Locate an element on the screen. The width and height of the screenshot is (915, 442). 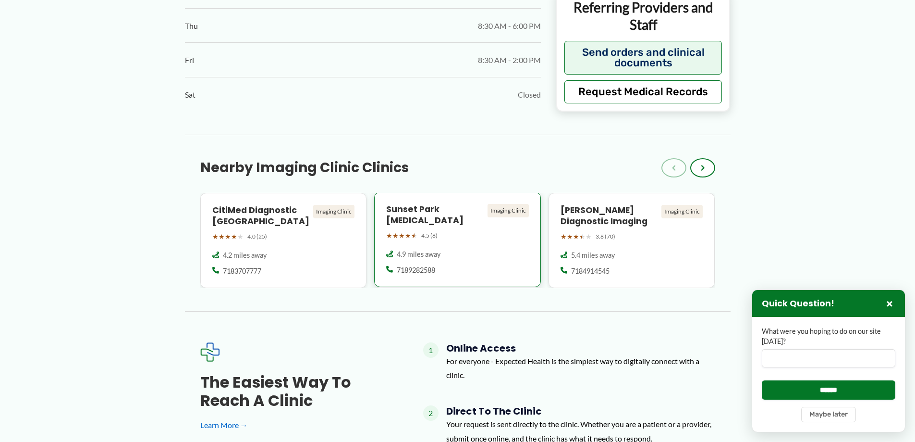
button: Maybe later is located at coordinates (829, 414).